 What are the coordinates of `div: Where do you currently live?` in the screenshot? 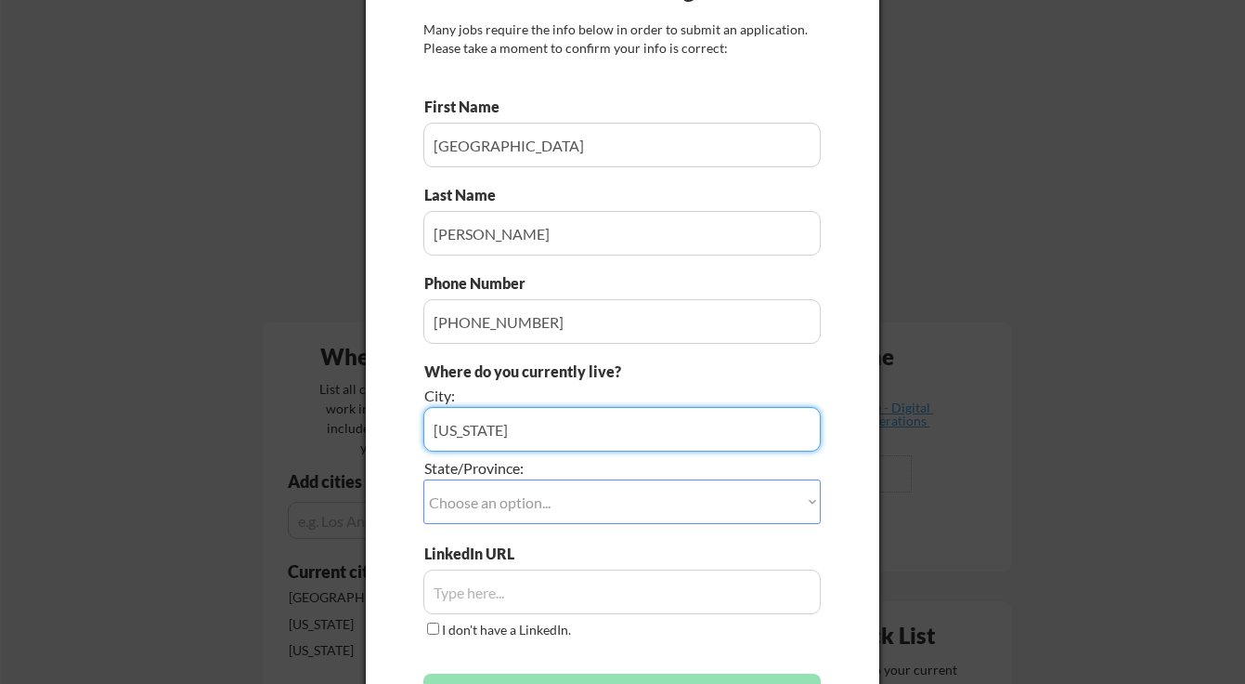 It's located at (570, 371).